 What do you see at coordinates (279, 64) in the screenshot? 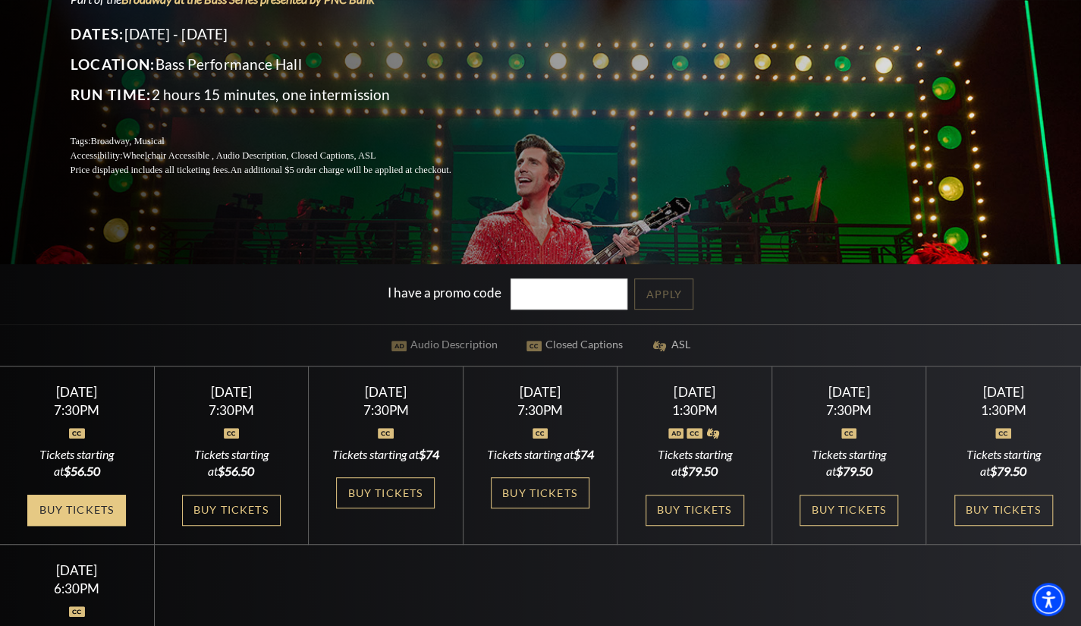
I see `p: Bass Performance Hall` at bounding box center [279, 64].